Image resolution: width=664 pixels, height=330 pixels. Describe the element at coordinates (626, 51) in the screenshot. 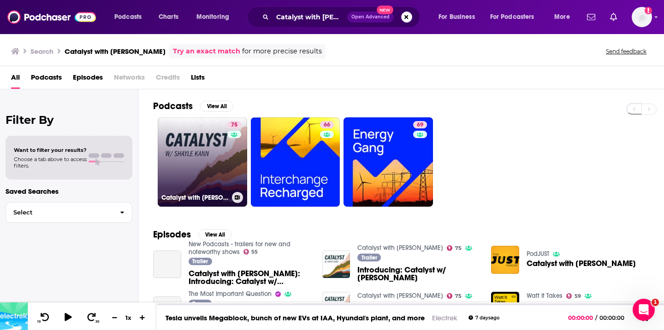

I see `button: Send feedback` at that location.